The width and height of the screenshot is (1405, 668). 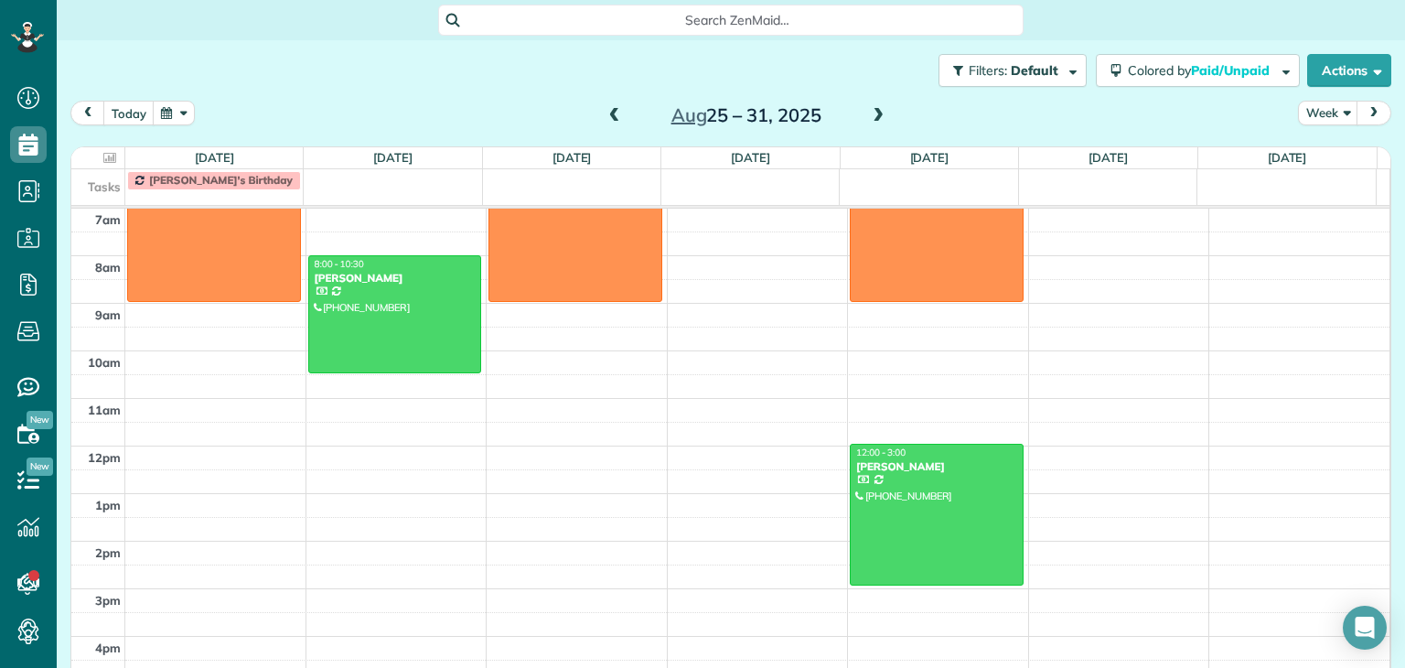 What do you see at coordinates (1374, 113) in the screenshot?
I see `button: next` at bounding box center [1374, 113].